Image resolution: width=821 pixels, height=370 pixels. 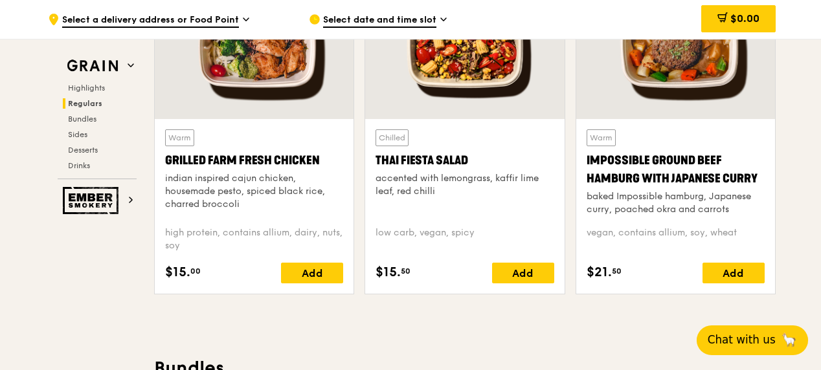 What do you see at coordinates (675, 203) in the screenshot?
I see `div: baked Impossible hamburg, Japanese curry, poached okra and carrots` at bounding box center [675, 203].